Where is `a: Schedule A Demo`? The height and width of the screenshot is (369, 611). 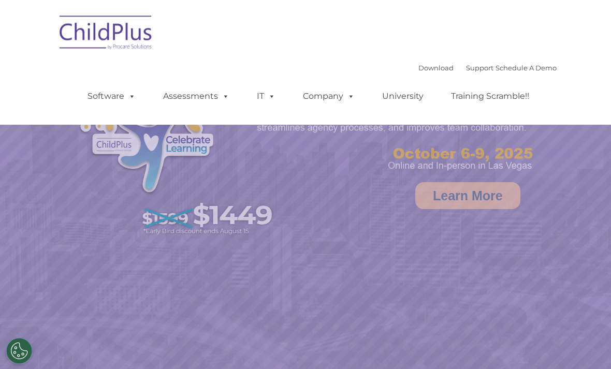
a: Schedule A Demo is located at coordinates (526, 68).